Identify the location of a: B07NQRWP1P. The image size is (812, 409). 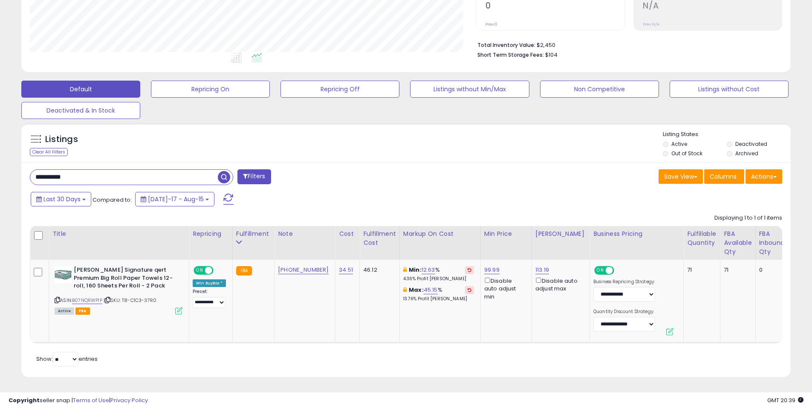
(87, 300).